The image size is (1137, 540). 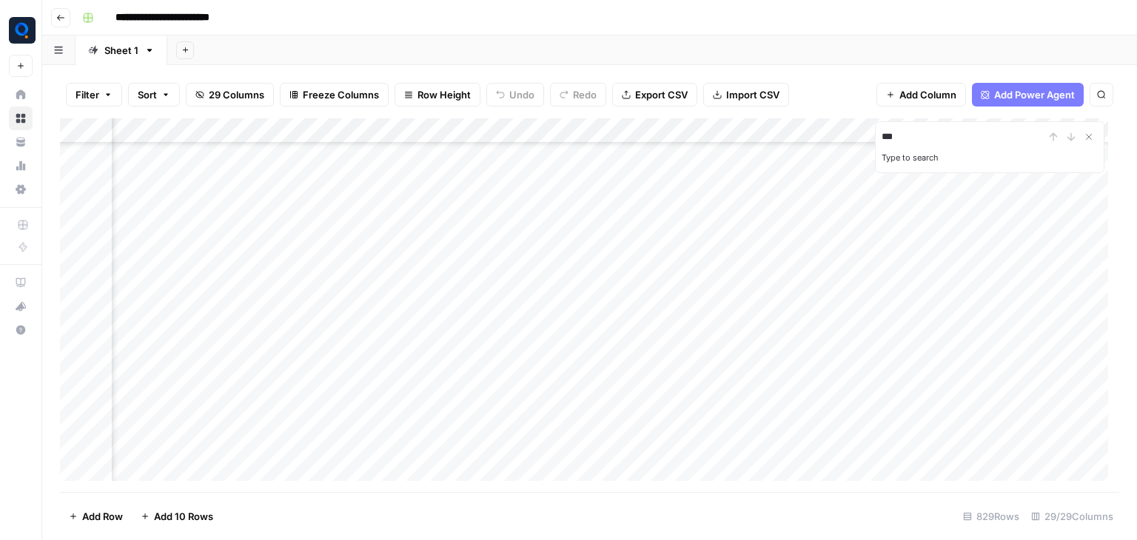 I want to click on a: Sheet 1, so click(x=121, y=50).